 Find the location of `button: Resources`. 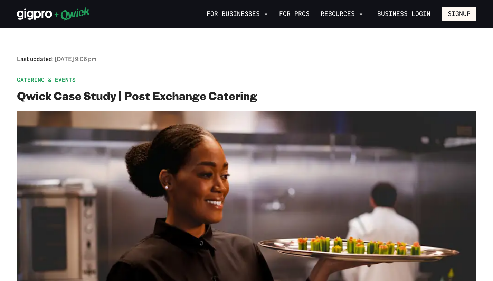

button: Resources is located at coordinates (342, 14).